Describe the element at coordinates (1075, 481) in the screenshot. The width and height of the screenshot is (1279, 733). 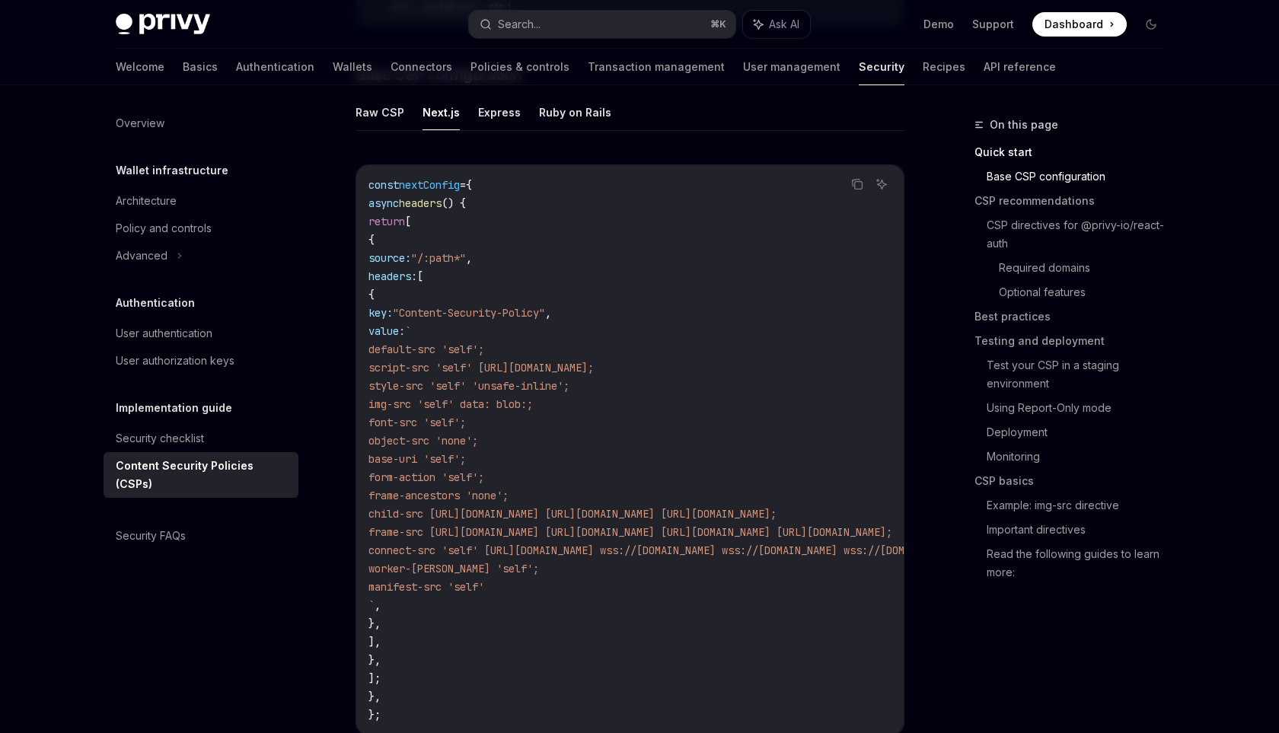
I see `a: CSP basics` at that location.